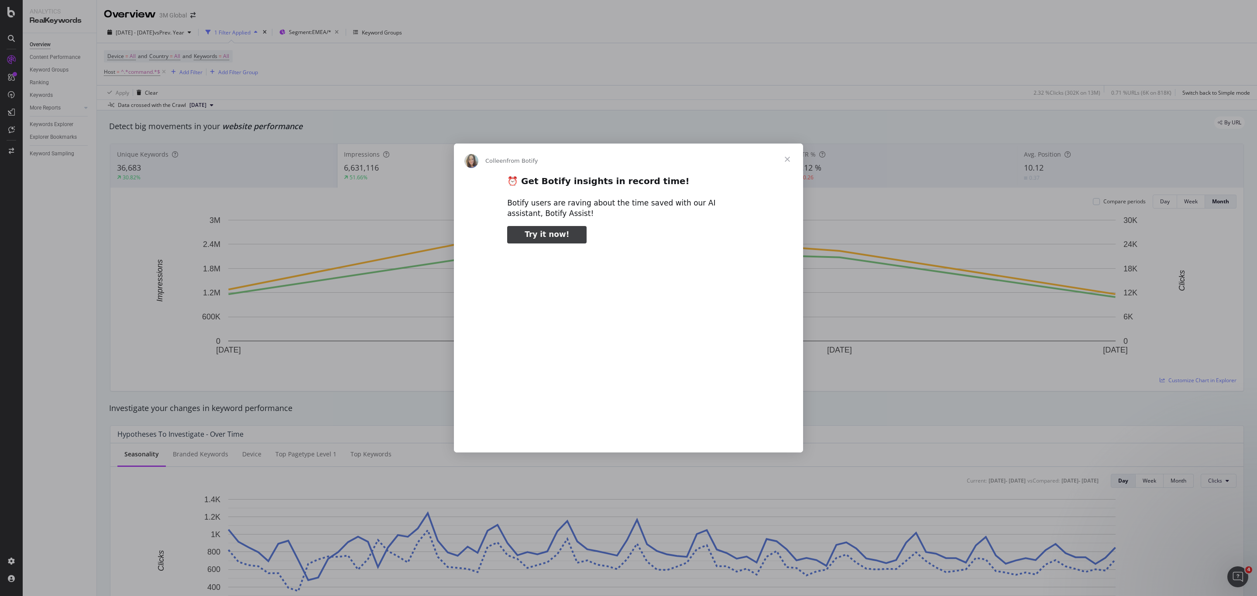 Image resolution: width=1257 pixels, height=596 pixels. I want to click on span: Try it now!, so click(547, 234).